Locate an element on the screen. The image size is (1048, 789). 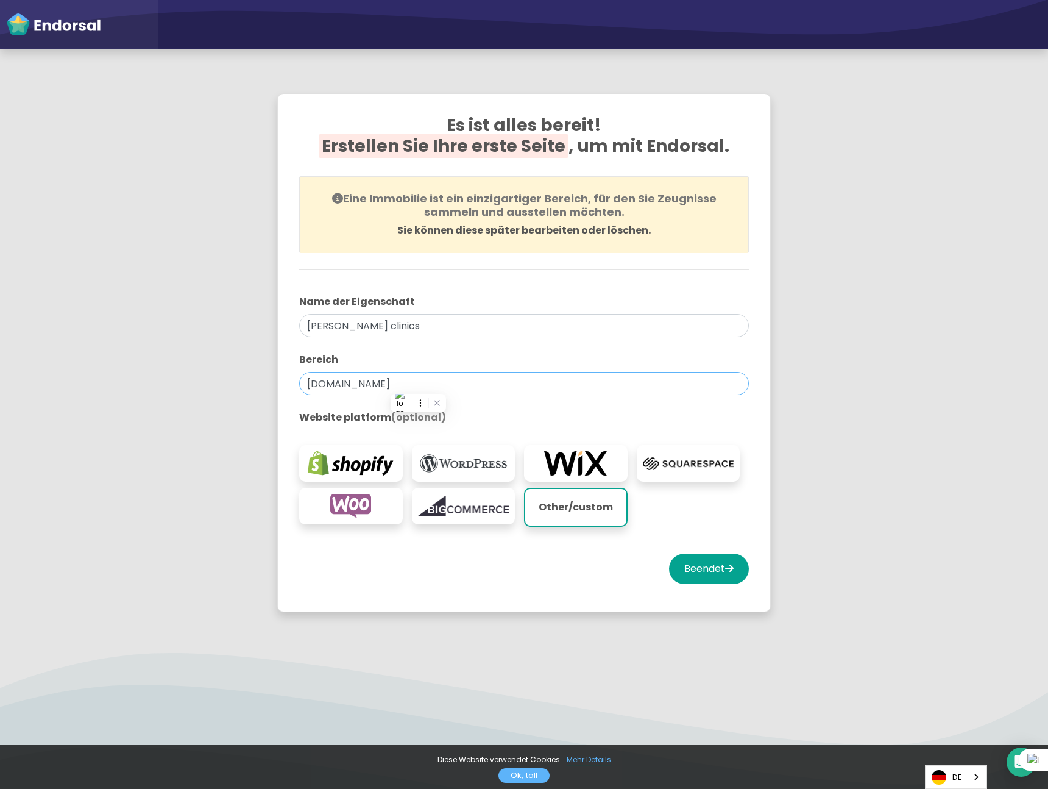
h2: Es ist alles bereit! , um mit Endorsal. is located at coordinates (524, 143).